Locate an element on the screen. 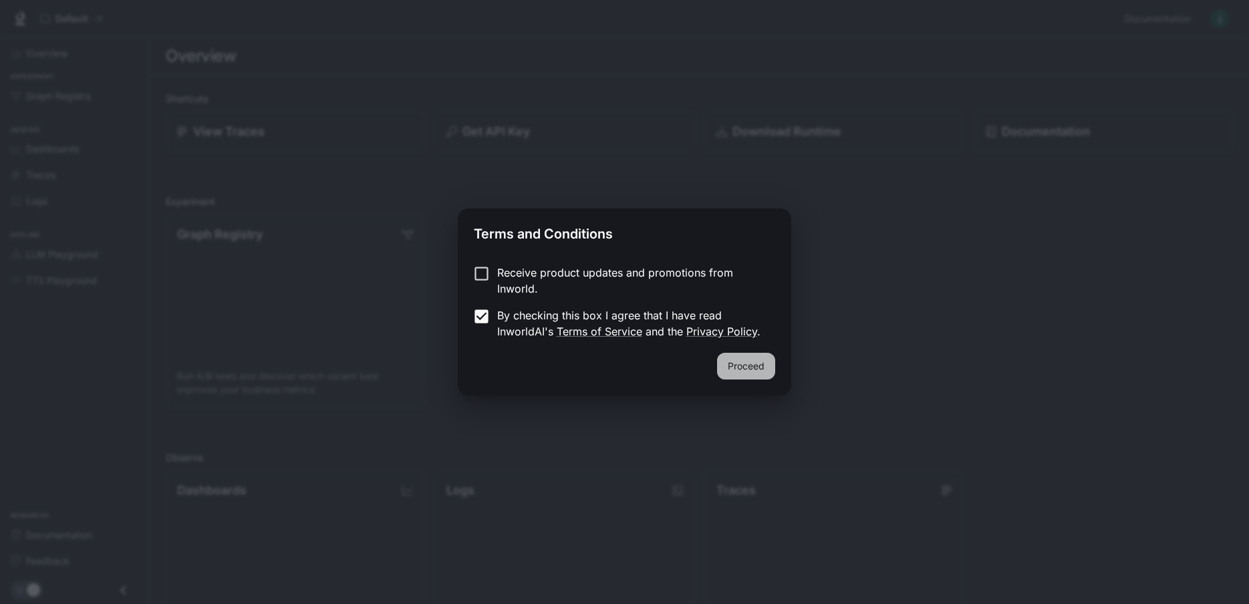 The image size is (1249, 604). p: Receive product updates and promotions from Inworld. is located at coordinates (631, 281).